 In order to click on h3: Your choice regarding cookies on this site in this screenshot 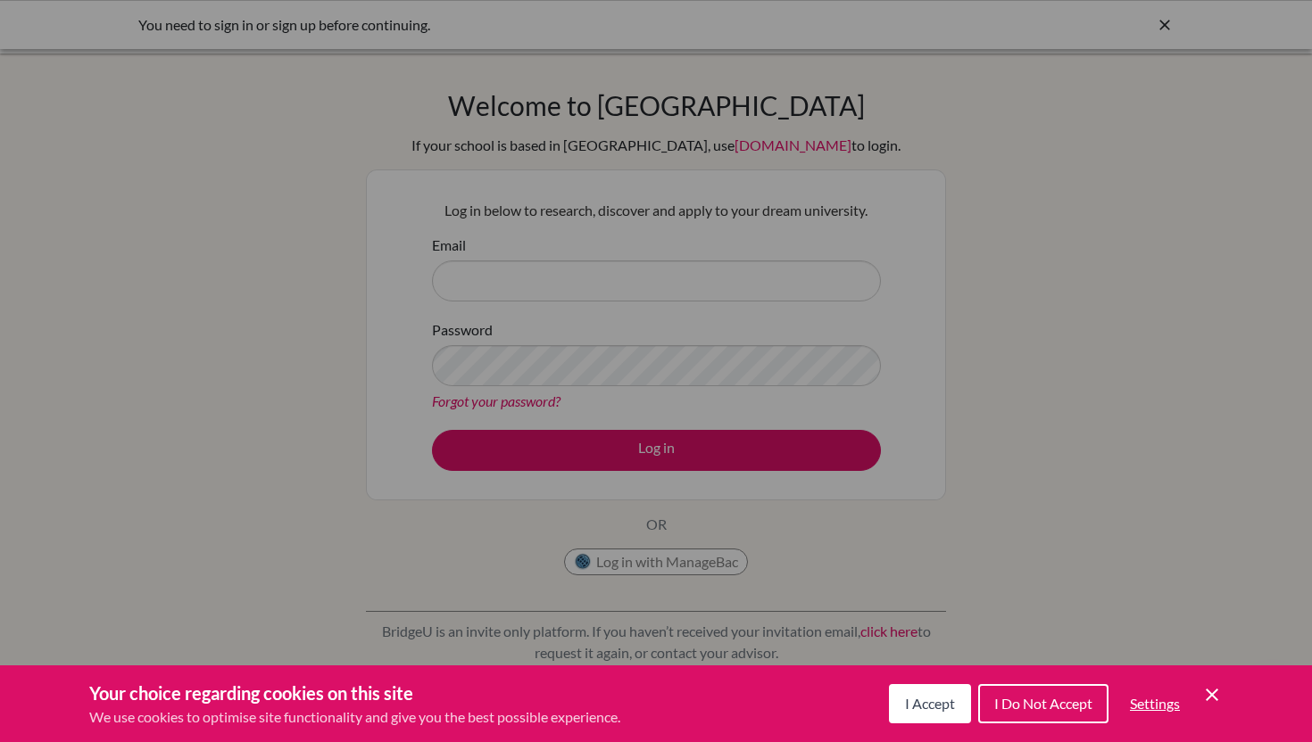, I will do `click(354, 693)`.